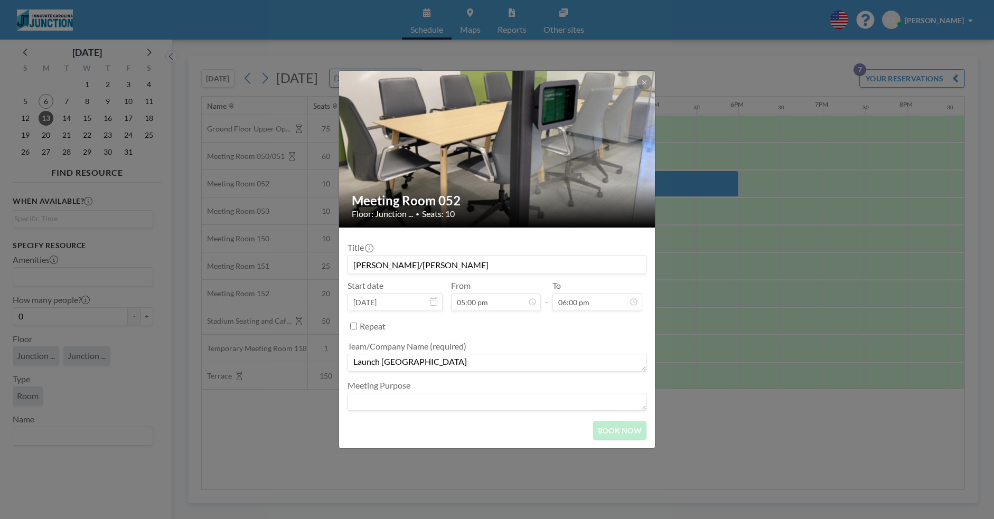 The height and width of the screenshot is (519, 994). What do you see at coordinates (556, 286) in the screenshot?
I see `label: To` at bounding box center [556, 286].